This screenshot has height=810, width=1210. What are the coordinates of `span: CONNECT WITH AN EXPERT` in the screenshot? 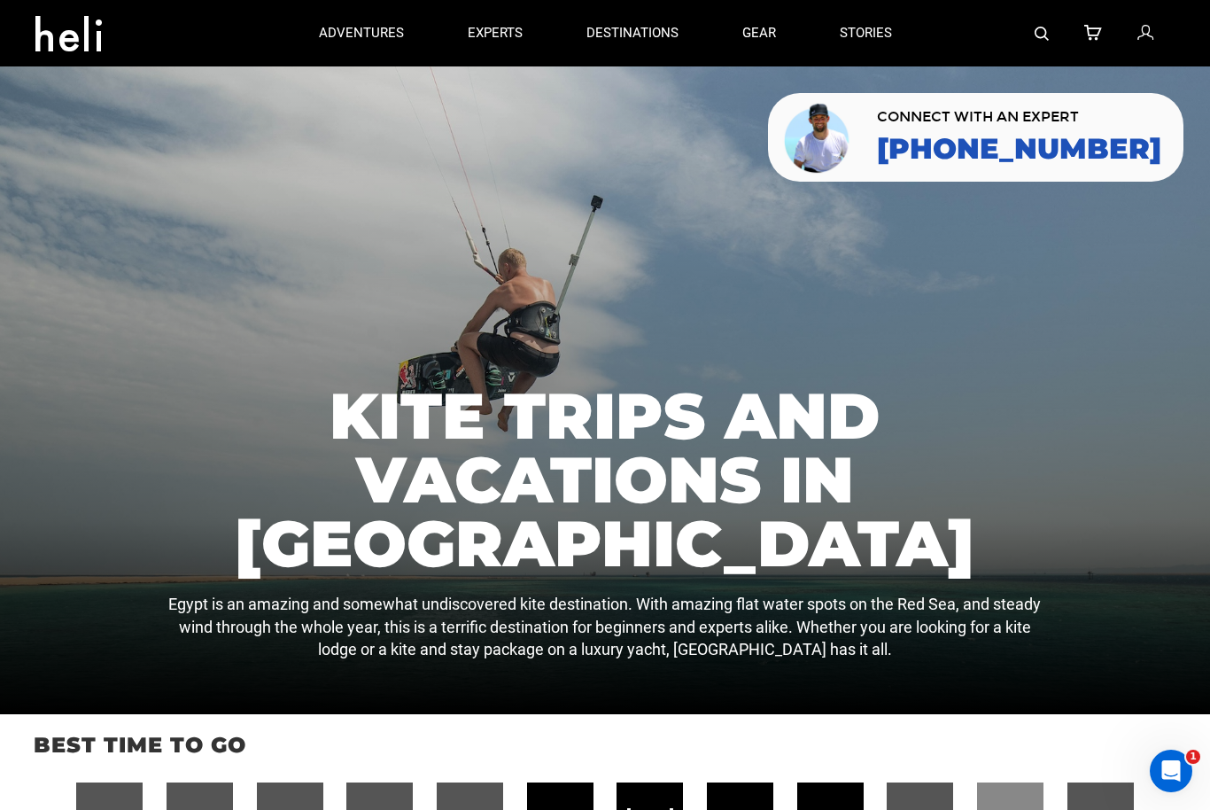 It's located at (1019, 117).